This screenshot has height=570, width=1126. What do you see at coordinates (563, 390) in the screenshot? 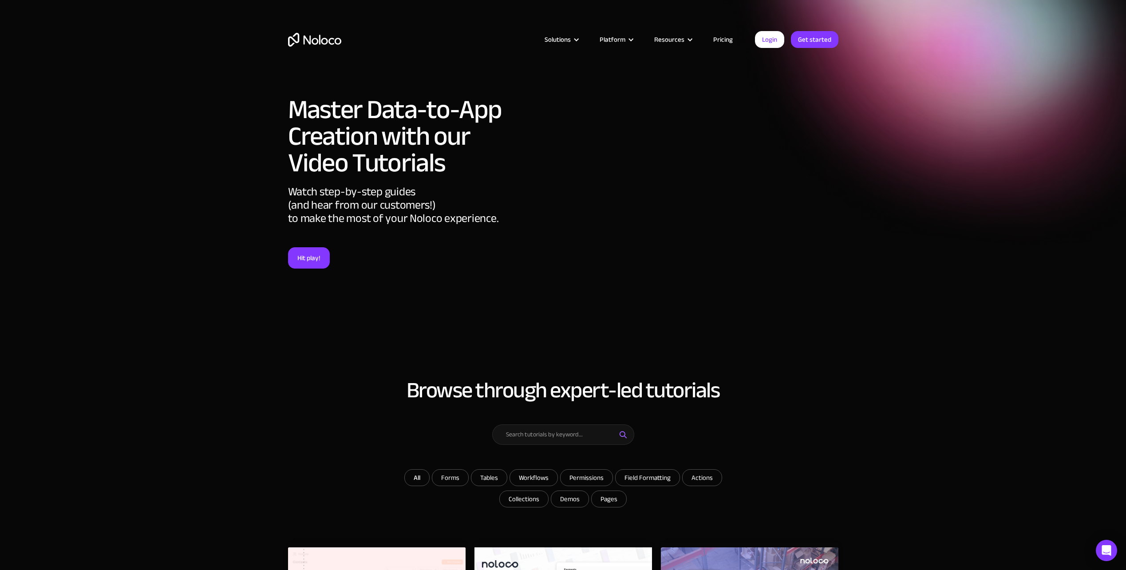
I see `h2: Browse through expert-led tutorials` at bounding box center [563, 390].